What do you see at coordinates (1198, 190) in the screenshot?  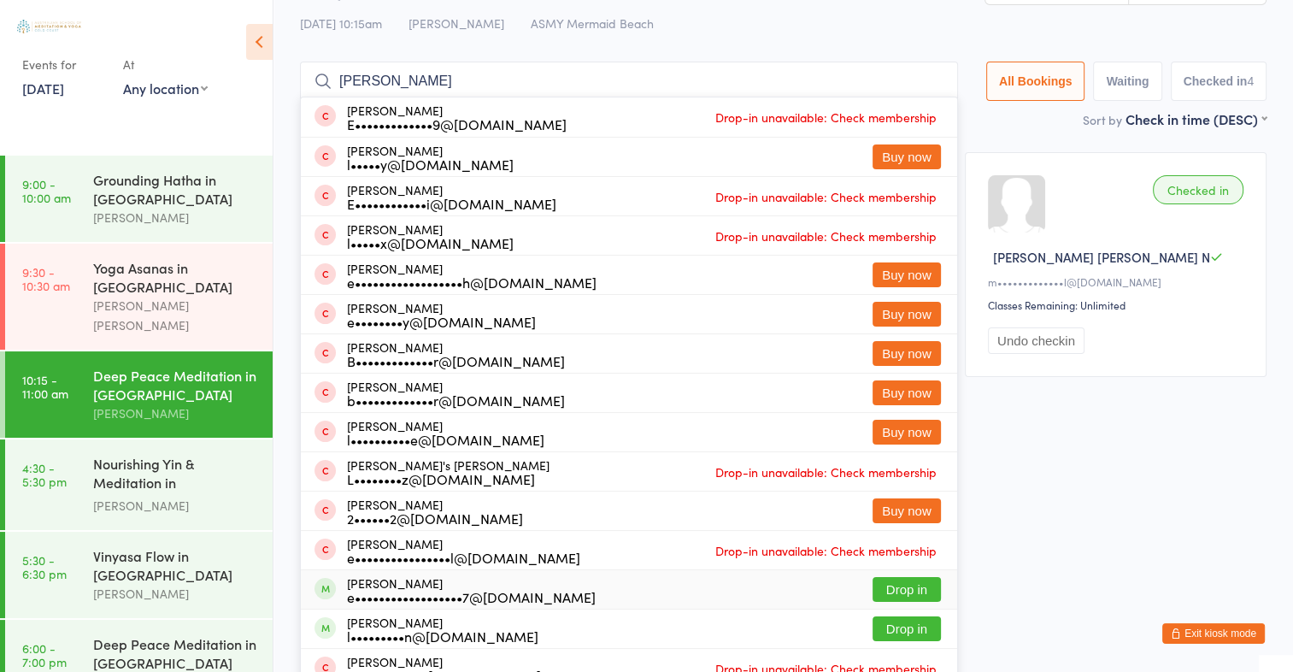 I see `div: Checked in` at bounding box center [1198, 190].